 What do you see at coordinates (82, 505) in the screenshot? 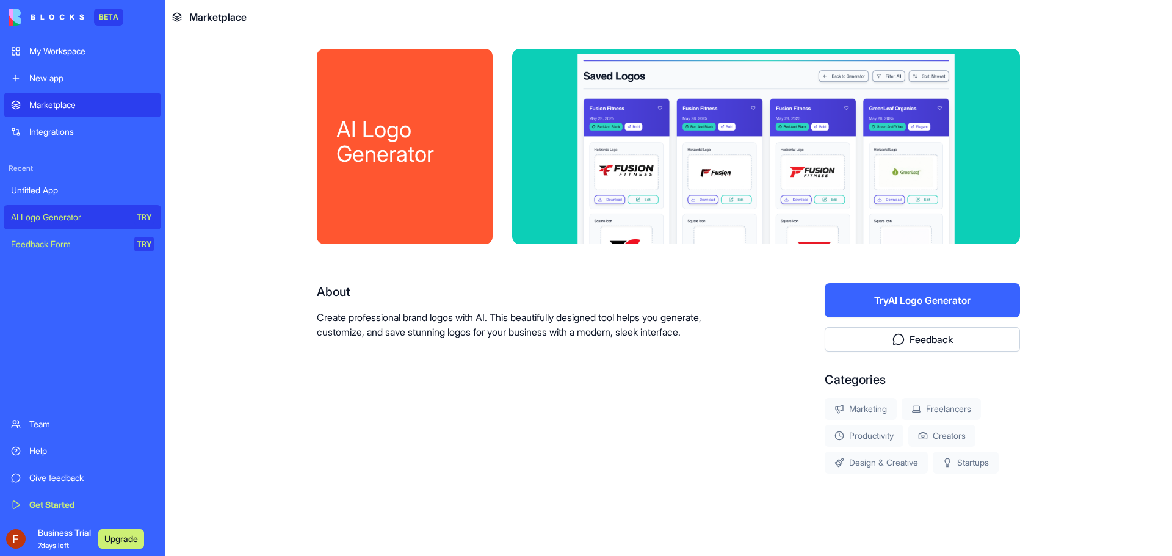
I see `a: Get Started` at bounding box center [82, 505].